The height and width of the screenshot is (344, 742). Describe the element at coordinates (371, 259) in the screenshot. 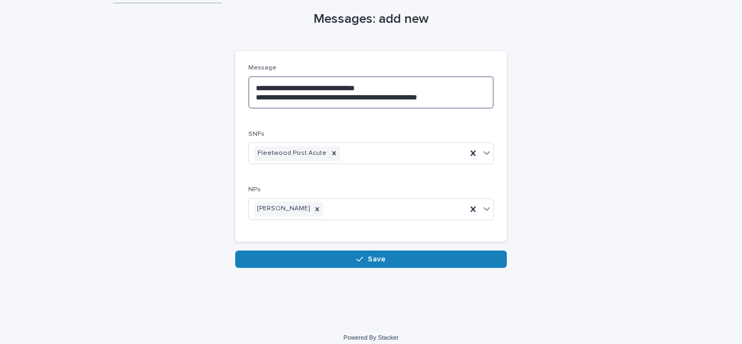

I see `button: Save` at that location.